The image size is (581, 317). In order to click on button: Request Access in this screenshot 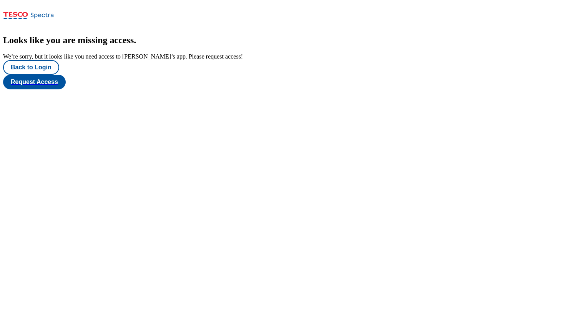, I will do `click(34, 82)`.